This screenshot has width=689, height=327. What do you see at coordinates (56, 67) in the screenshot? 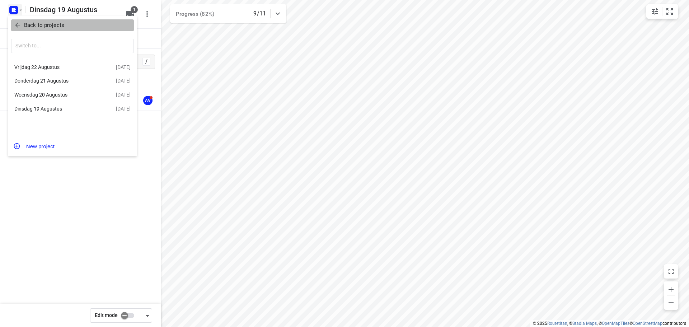
I see `div: Vrijdag 22 Augustus` at bounding box center [56, 67].